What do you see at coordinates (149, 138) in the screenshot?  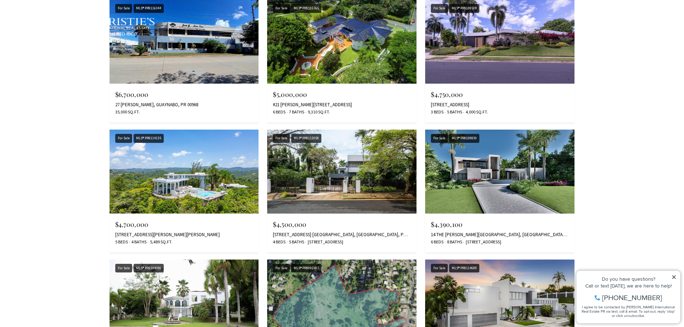 I see `div: MLS® PR9114135` at bounding box center [149, 138].